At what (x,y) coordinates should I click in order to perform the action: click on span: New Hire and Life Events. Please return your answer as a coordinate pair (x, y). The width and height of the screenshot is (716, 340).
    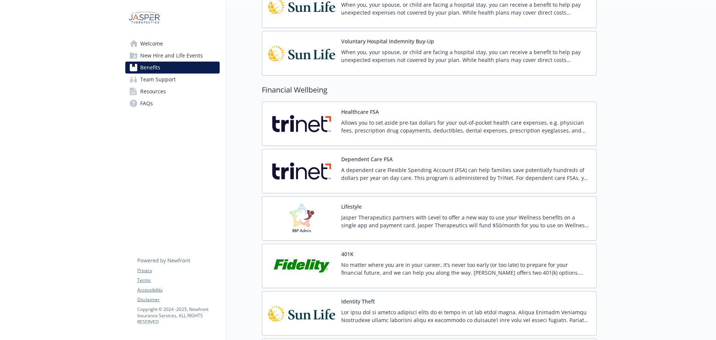
    Looking at the image, I should click on (172, 56).